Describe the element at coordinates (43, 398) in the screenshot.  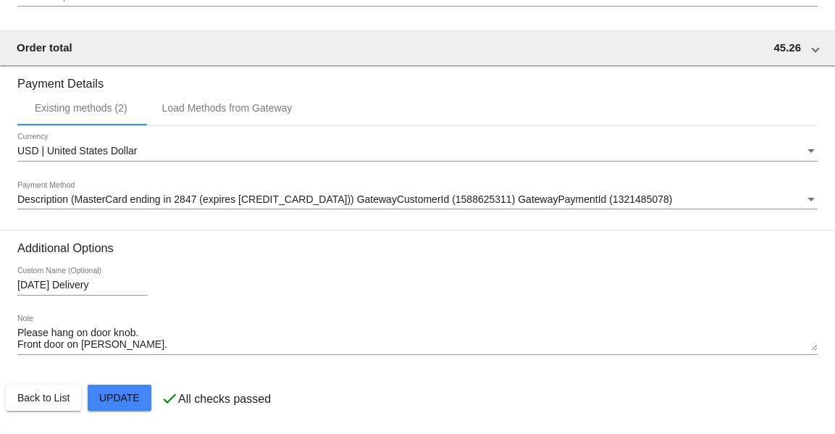
I see `button: Back to List` at that location.